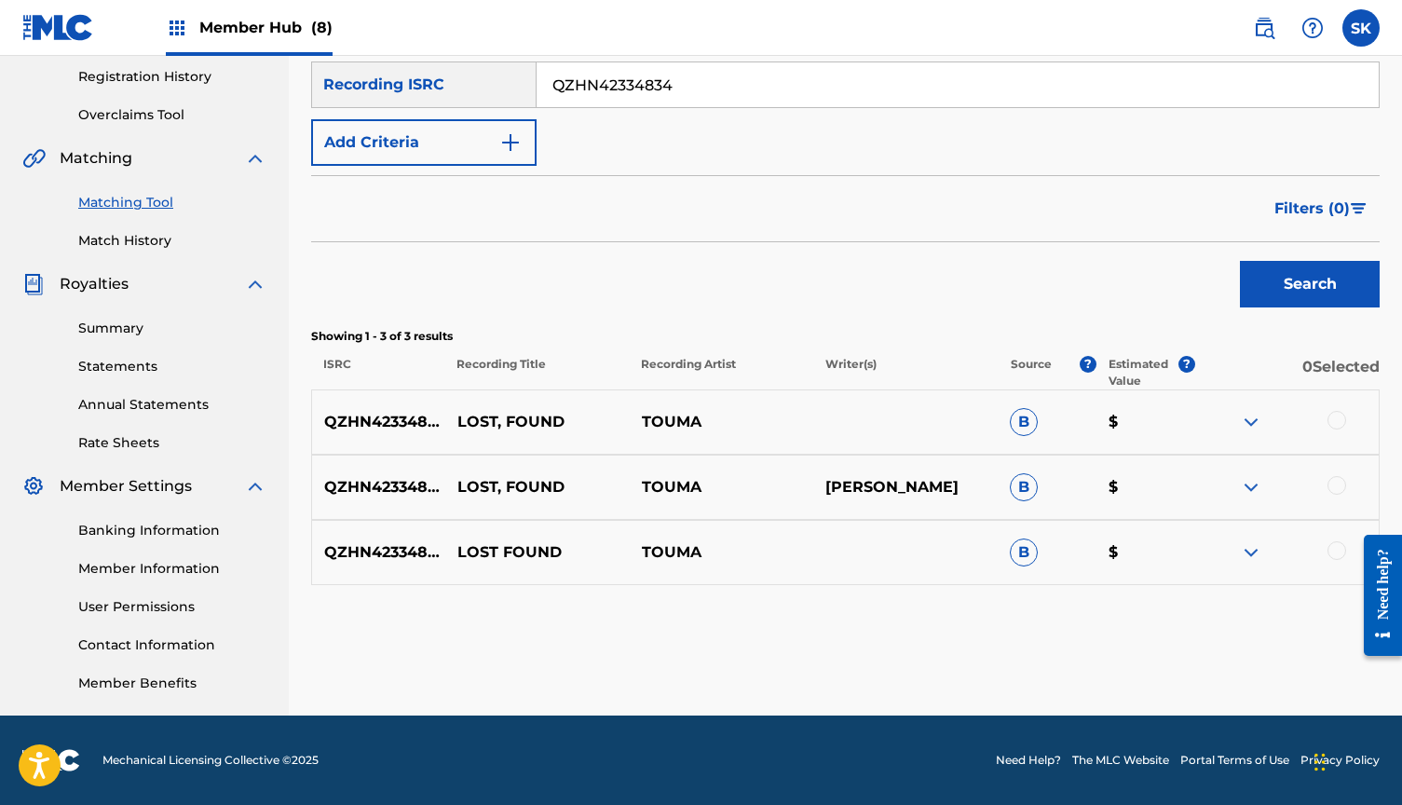  Describe the element at coordinates (424, 143) in the screenshot. I see `button: Add Criteria` at that location.